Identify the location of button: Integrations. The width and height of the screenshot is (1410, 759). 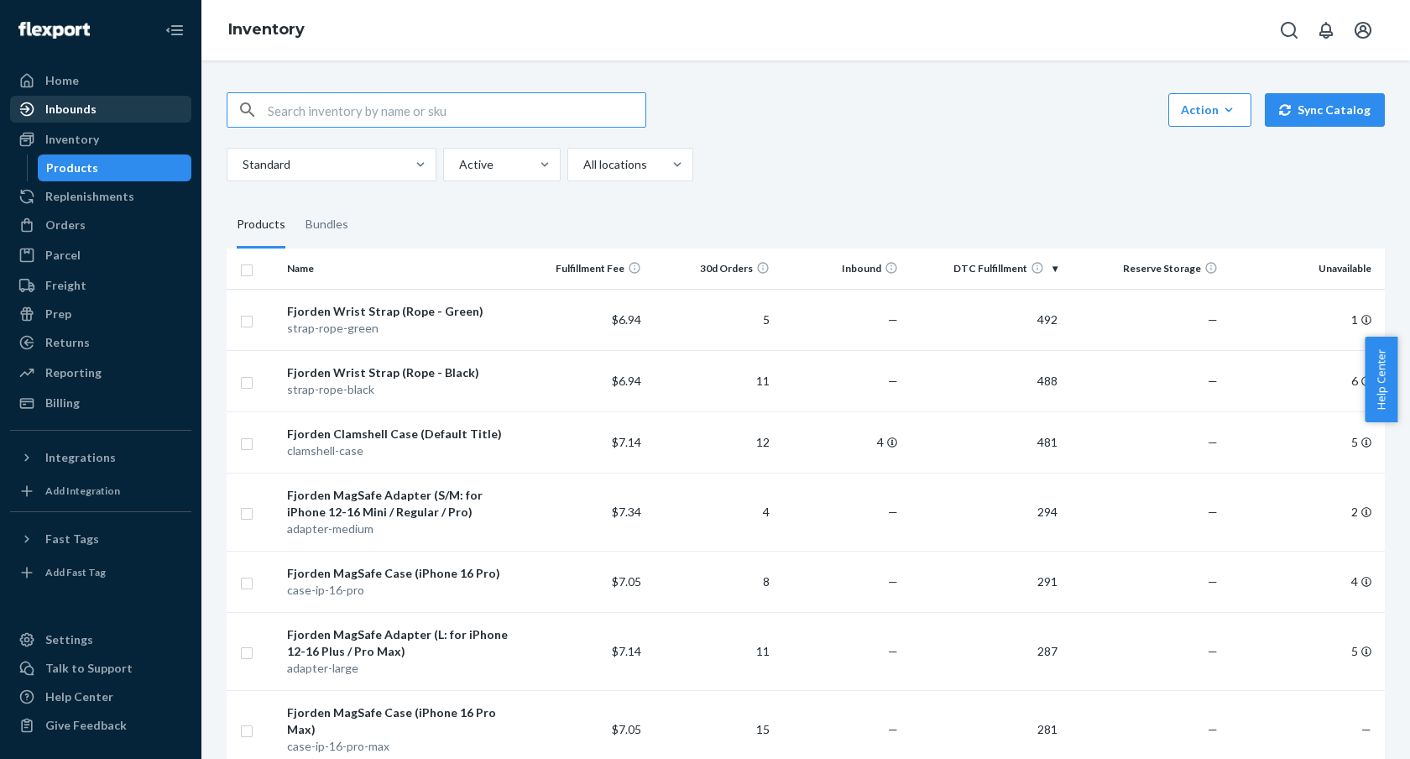
(101, 457).